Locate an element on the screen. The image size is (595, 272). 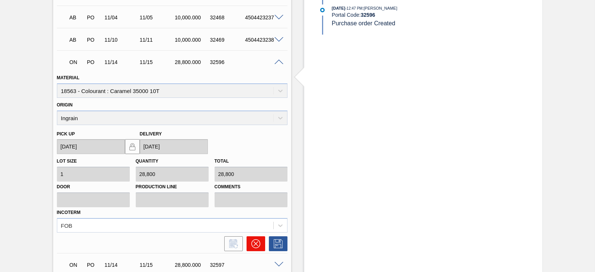
div: 32468 is located at coordinates (227, 17).